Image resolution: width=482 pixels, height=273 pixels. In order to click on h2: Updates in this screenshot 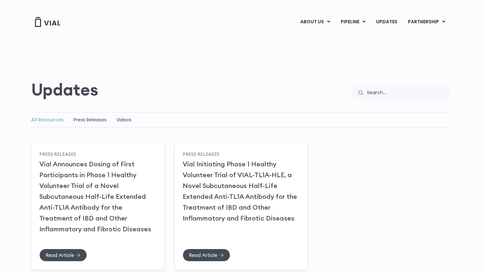, I will do `click(65, 90)`.